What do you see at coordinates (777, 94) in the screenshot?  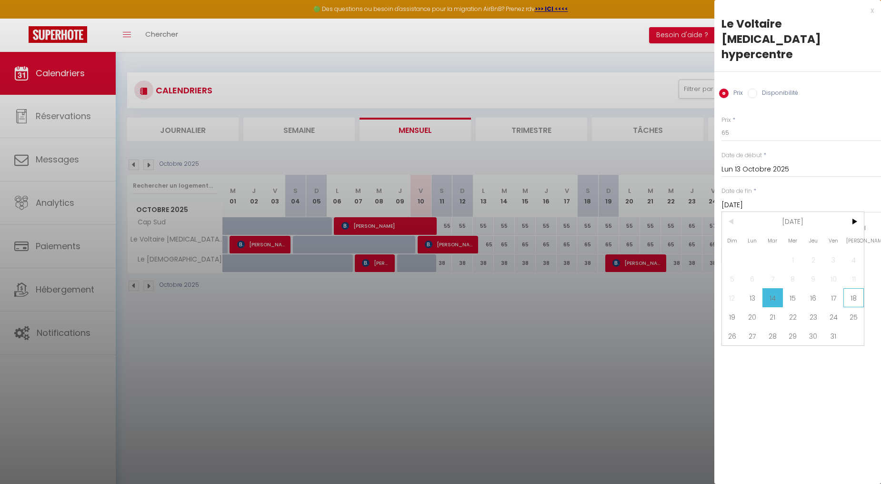 I see `label: Disponibilité` at bounding box center [777, 94].